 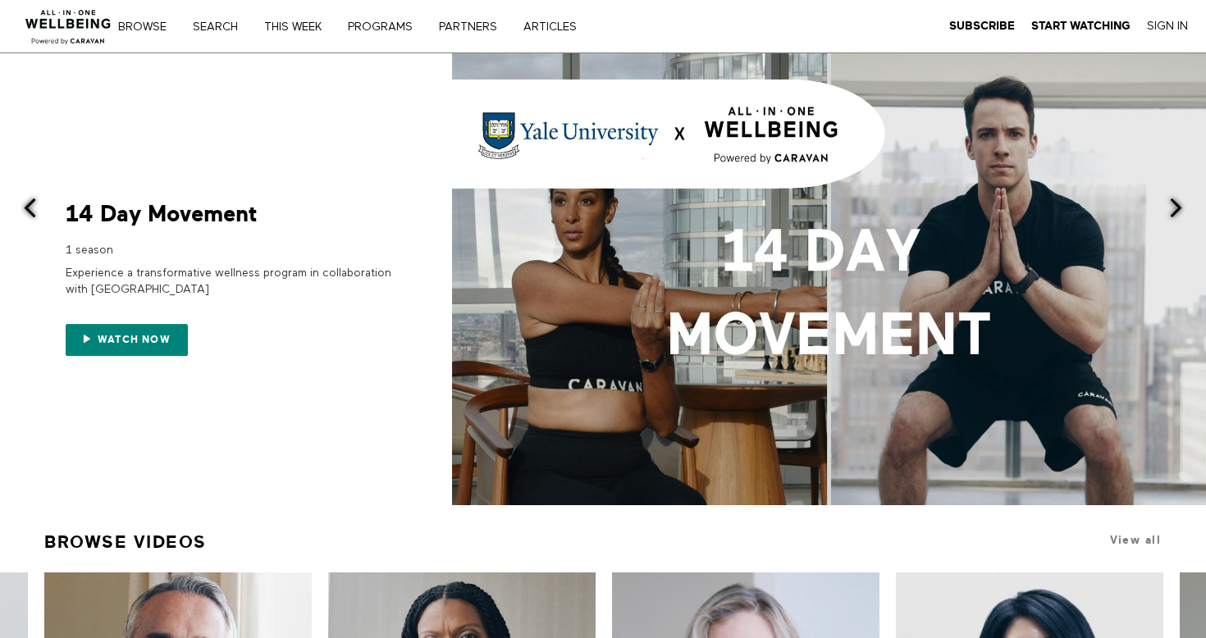 What do you see at coordinates (982, 26) in the screenshot?
I see `a: Subscribe` at bounding box center [982, 26].